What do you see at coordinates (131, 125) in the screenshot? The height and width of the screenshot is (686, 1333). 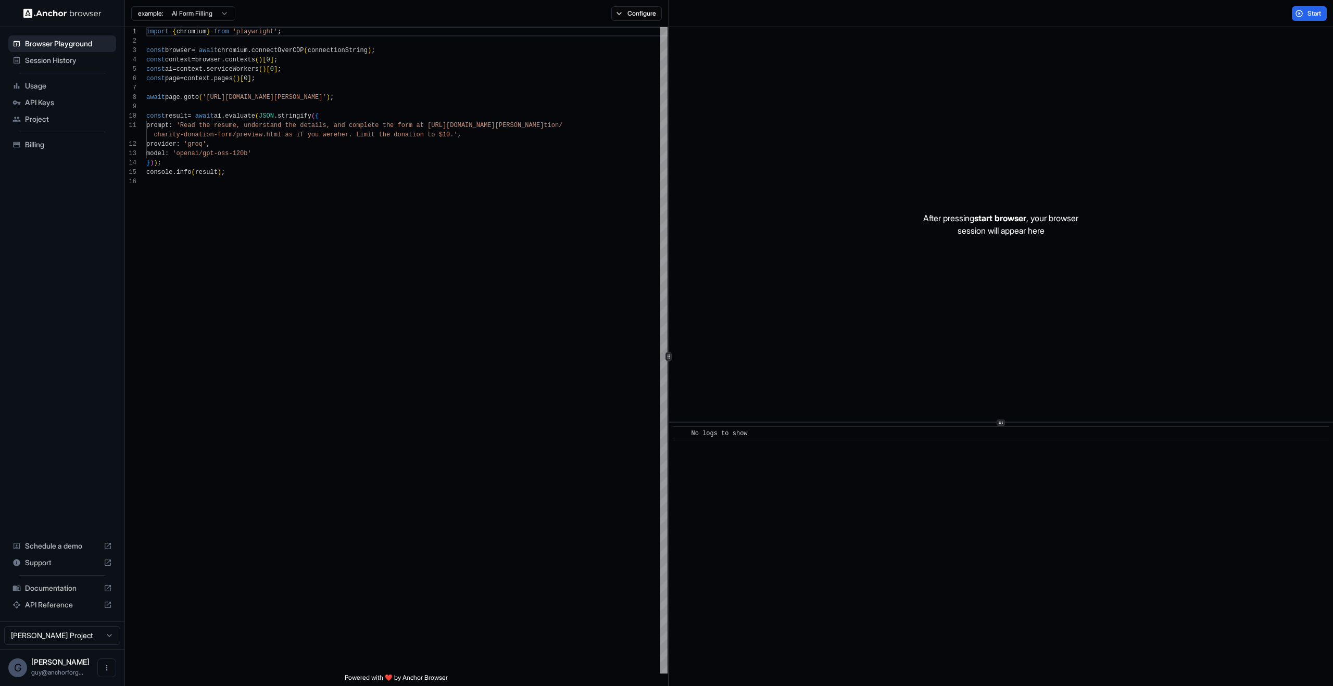 I see `div: 11` at bounding box center [131, 125].